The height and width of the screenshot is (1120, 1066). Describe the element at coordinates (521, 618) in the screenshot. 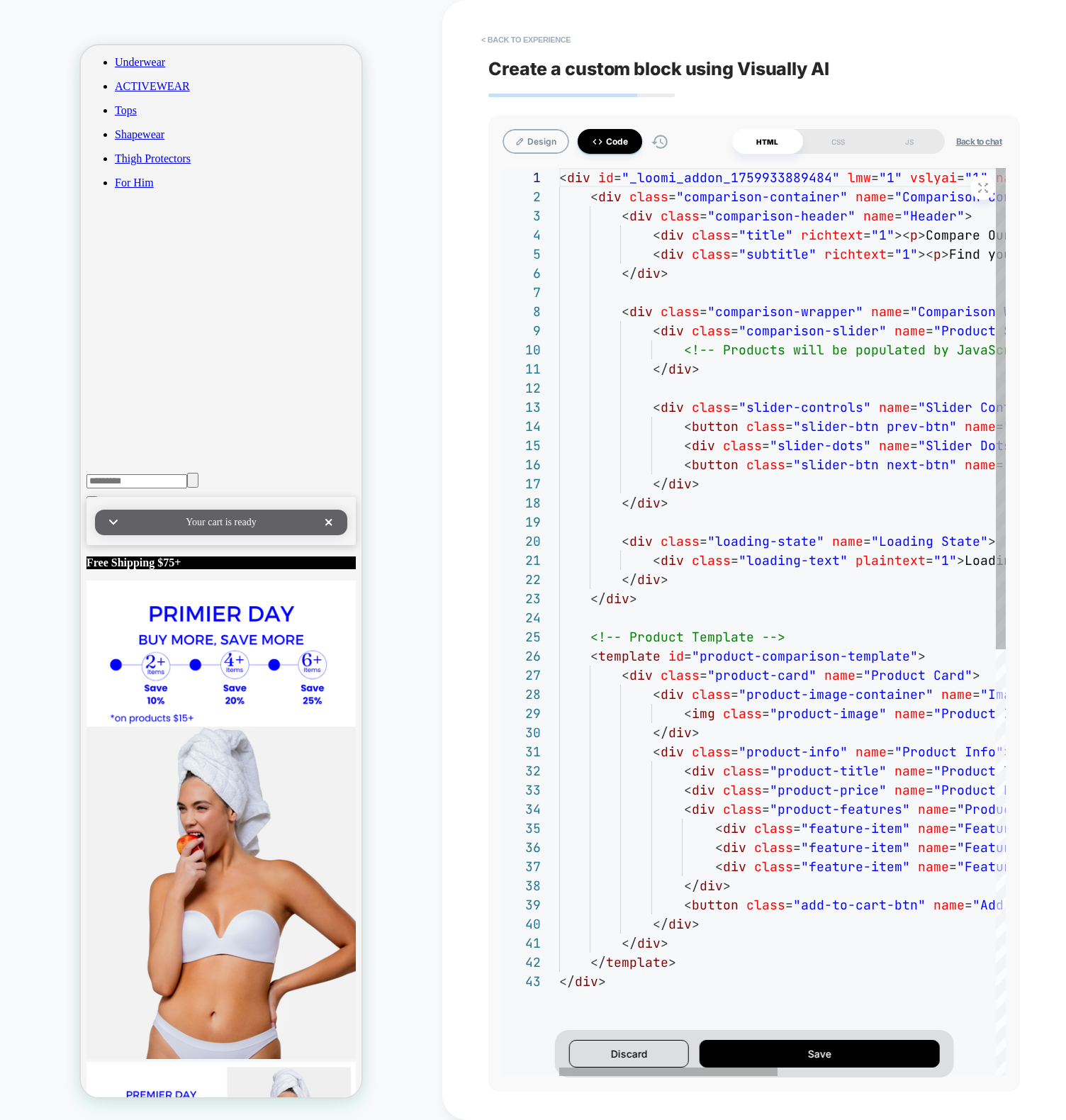

I see `div: 24` at that location.